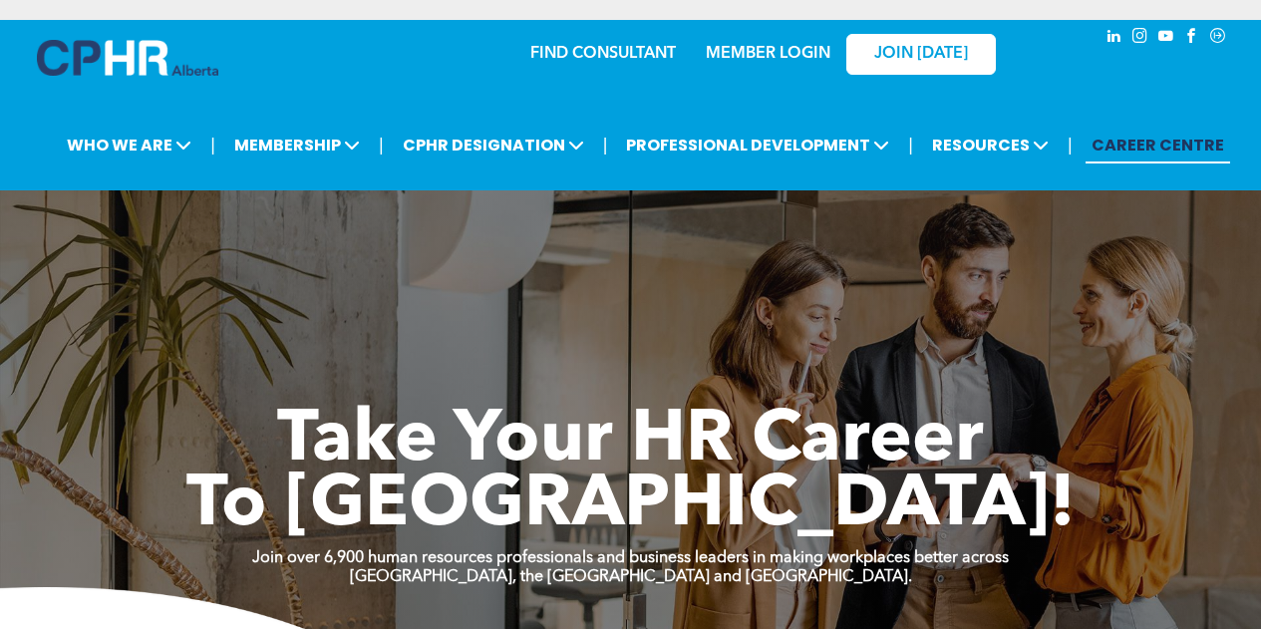 The image size is (1261, 629). Describe the element at coordinates (603, 54) in the screenshot. I see `a: FIND CONSULTANT` at that location.